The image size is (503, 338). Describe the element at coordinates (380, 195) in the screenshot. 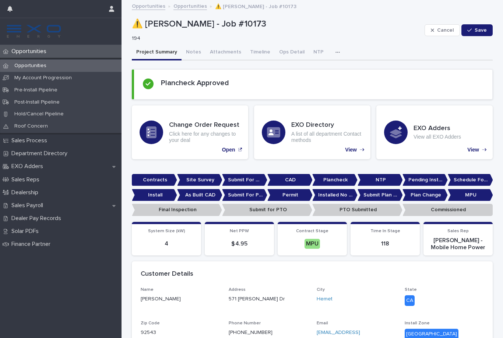

I see `p: Submit Plan Change` at that location.